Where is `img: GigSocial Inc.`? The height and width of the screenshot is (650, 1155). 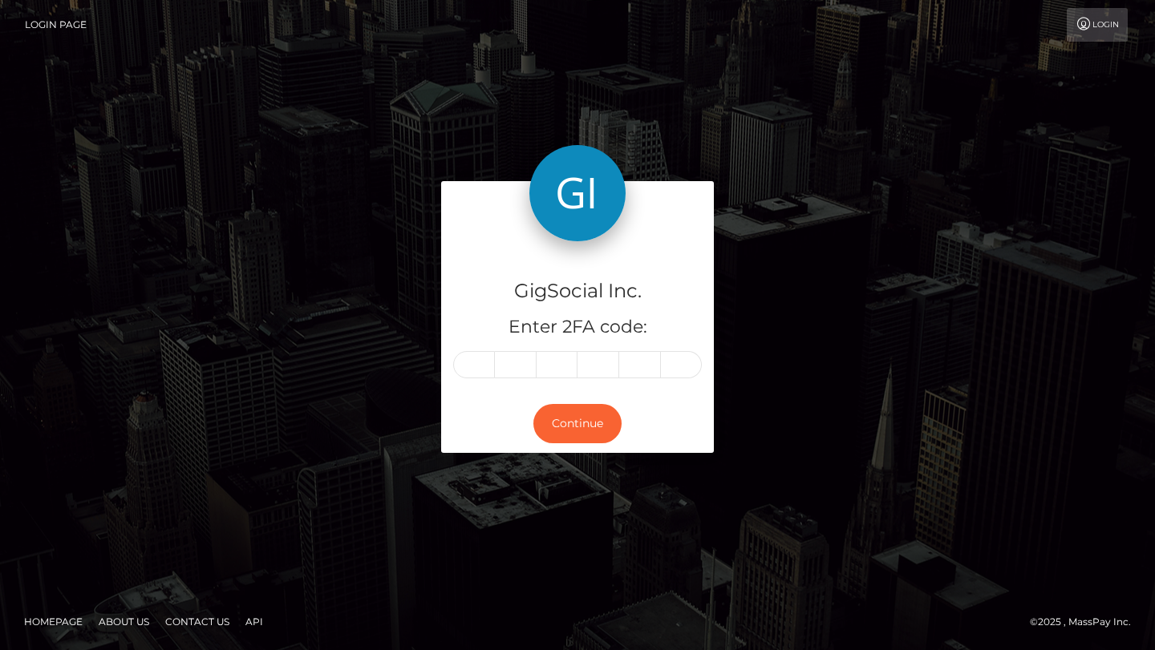 img: GigSocial Inc. is located at coordinates (577, 193).